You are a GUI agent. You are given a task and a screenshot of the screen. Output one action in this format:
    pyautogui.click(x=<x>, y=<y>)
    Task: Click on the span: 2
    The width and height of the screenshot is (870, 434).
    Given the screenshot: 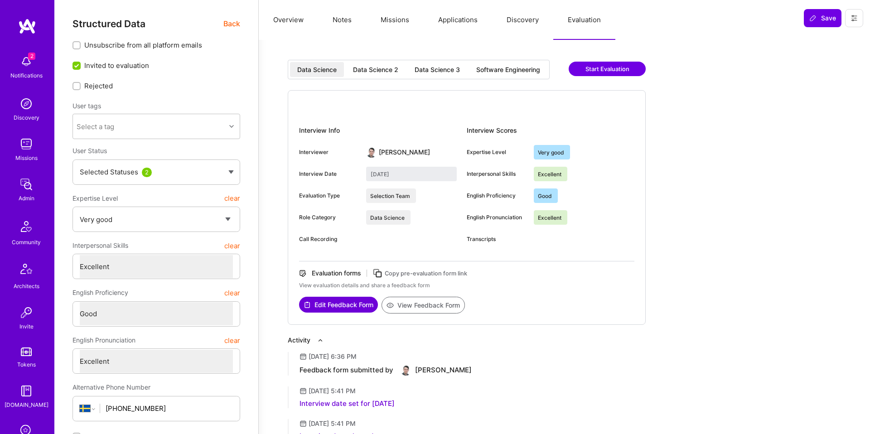 What is the action you would take?
    pyautogui.click(x=32, y=56)
    